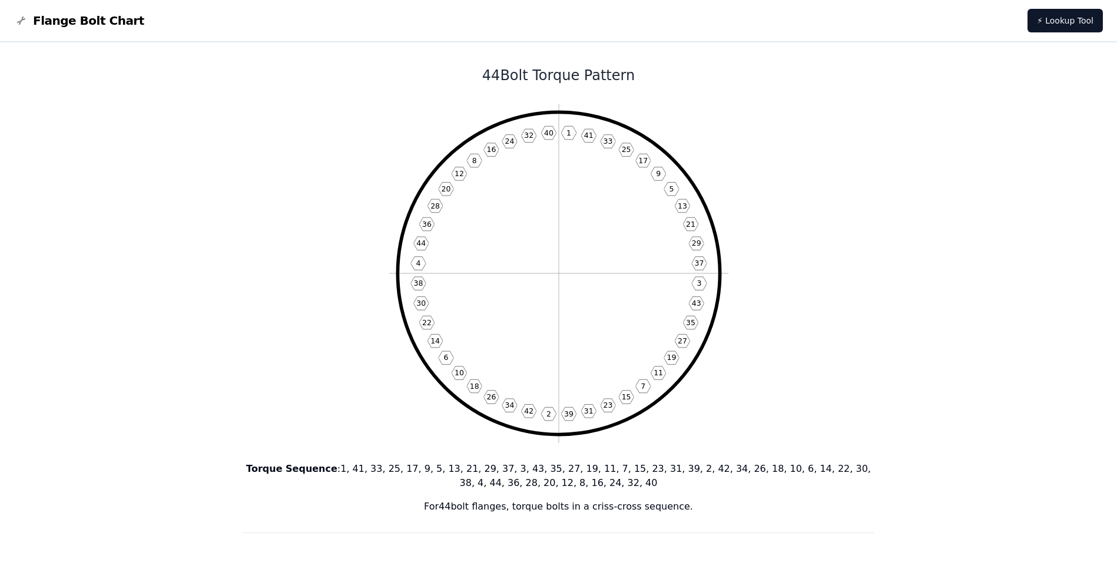  Describe the element at coordinates (559, 476) in the screenshot. I see `p: : 1, 41, 33, 25, 17, 9, 5, 13, 21, 29, 37, 3, 43, 35, 27, 19, 11, 7, 15, 23, 31, 39, 2, 42, 34, 2...` at that location.